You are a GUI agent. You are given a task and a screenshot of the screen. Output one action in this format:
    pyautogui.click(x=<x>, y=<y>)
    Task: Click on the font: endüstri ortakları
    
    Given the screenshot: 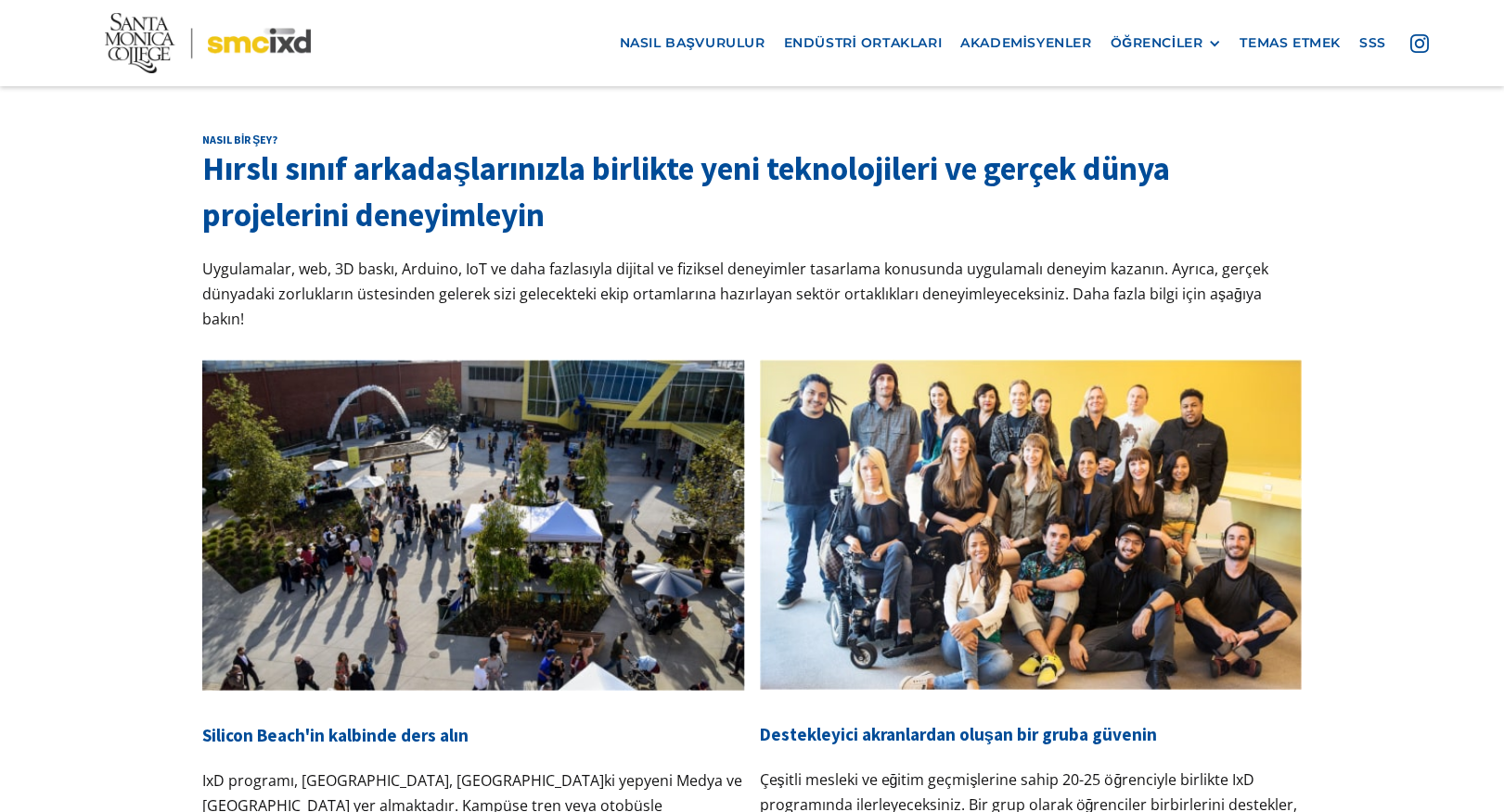 What is the action you would take?
    pyautogui.click(x=863, y=43)
    